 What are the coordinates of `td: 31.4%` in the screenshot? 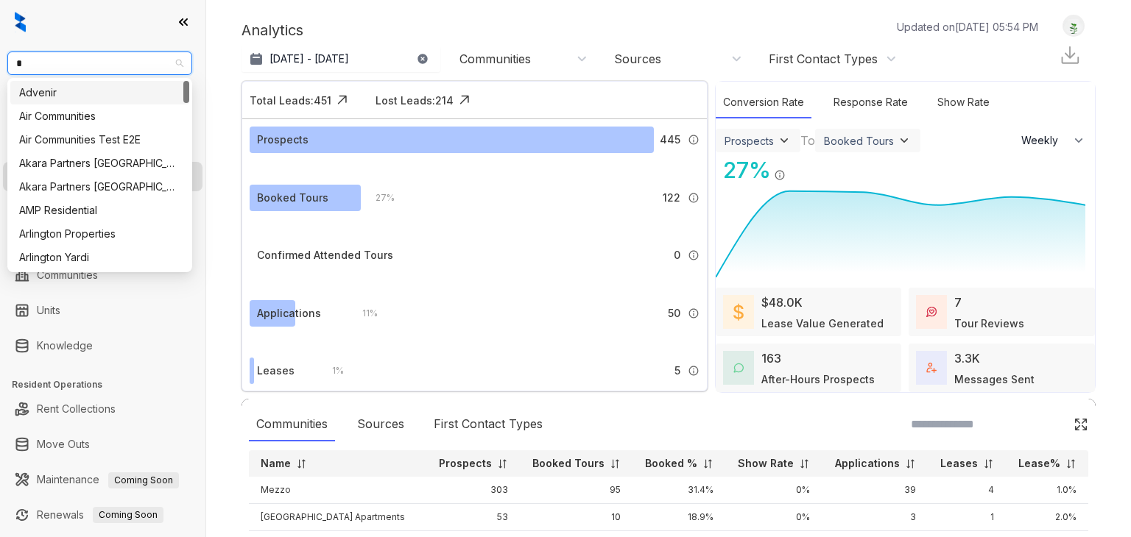 It's located at (679, 490).